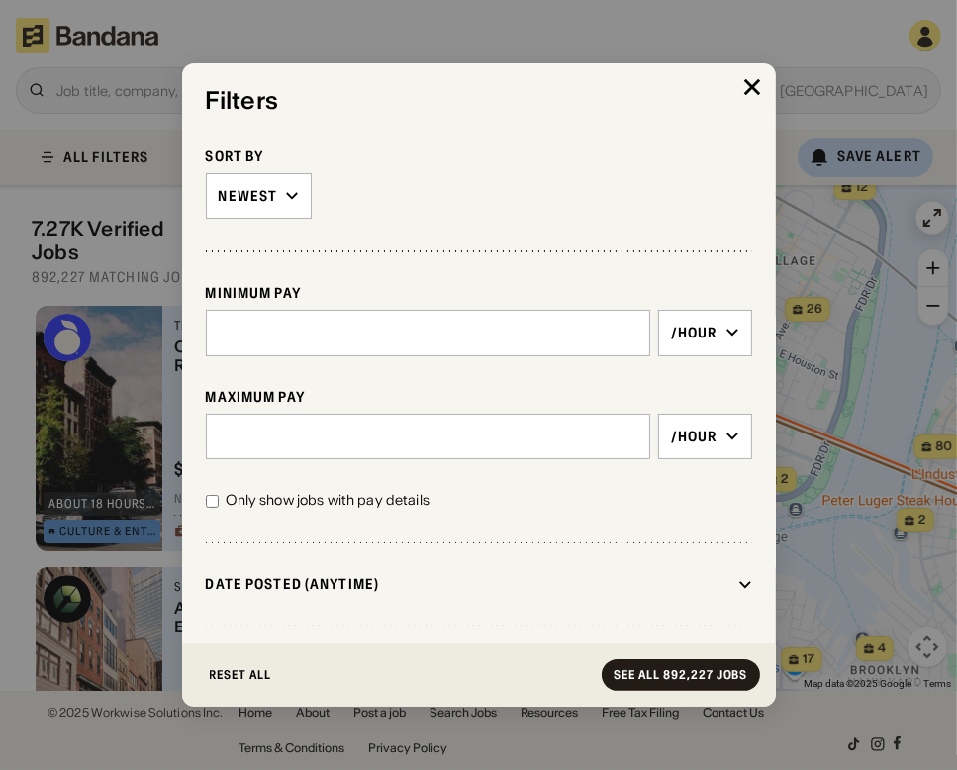 The image size is (957, 770). Describe the element at coordinates (479, 397) in the screenshot. I see `div: Maximum Pay` at that location.